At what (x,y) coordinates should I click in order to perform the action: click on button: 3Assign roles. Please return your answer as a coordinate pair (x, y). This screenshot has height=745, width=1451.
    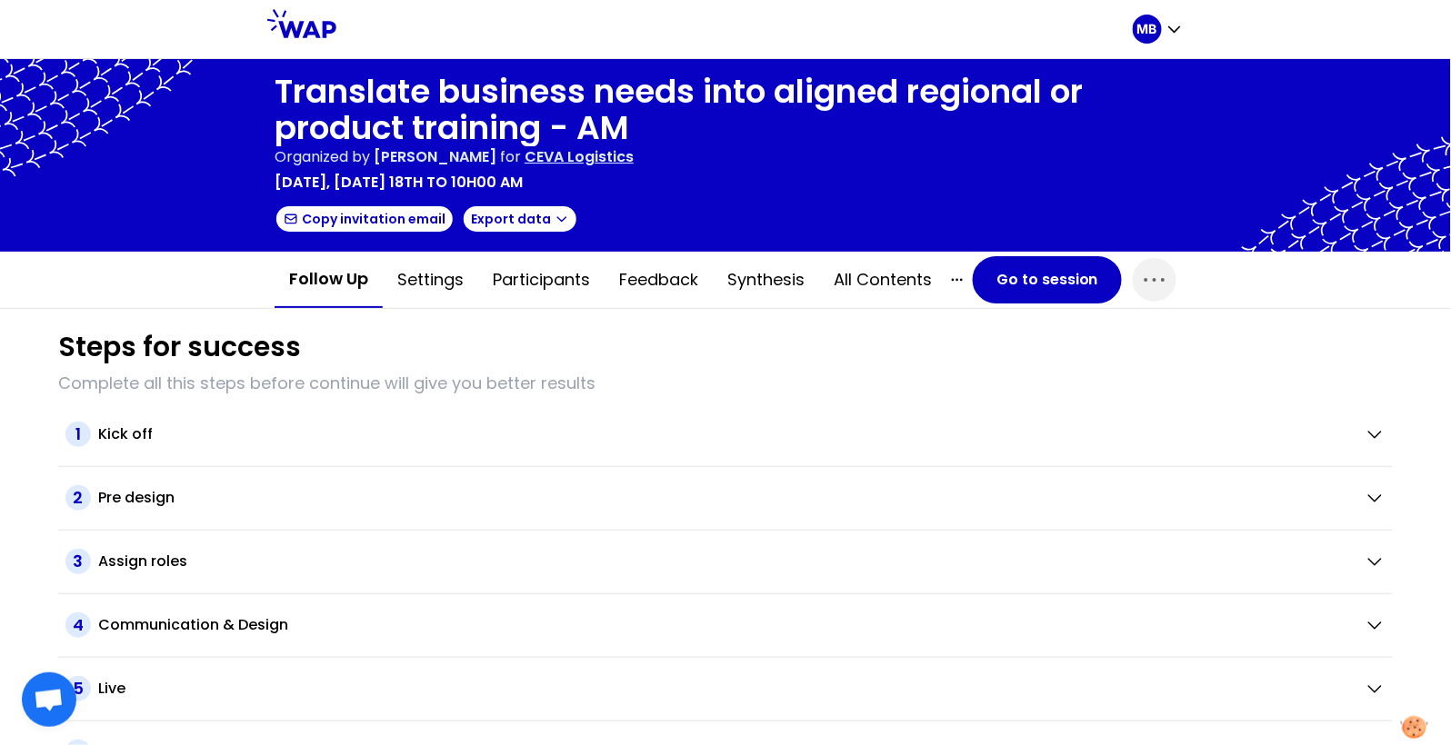
    Looking at the image, I should click on (725, 562).